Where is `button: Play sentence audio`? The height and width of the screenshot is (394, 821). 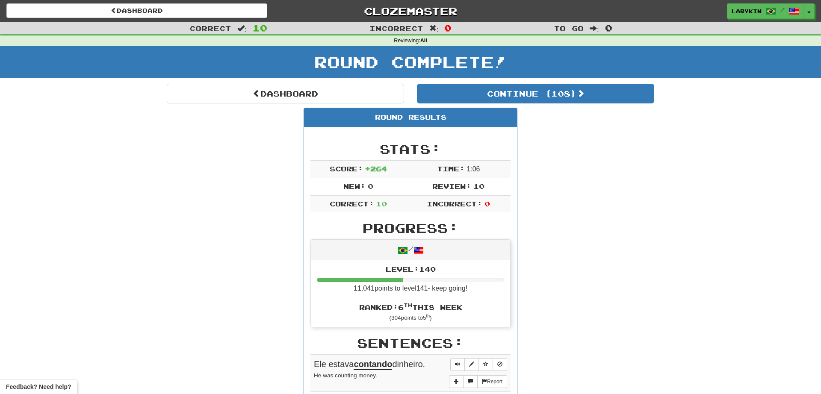
button: Play sentence audio is located at coordinates (458, 365).